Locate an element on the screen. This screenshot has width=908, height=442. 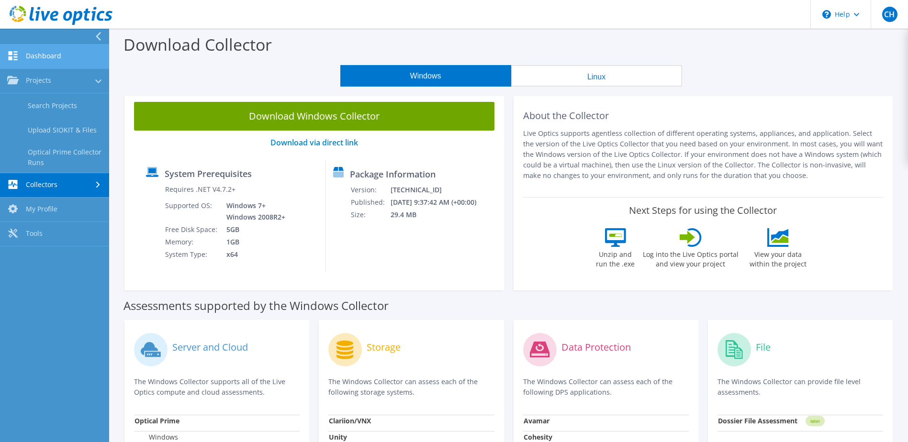
td: 29.4 MB is located at coordinates (439, 215).